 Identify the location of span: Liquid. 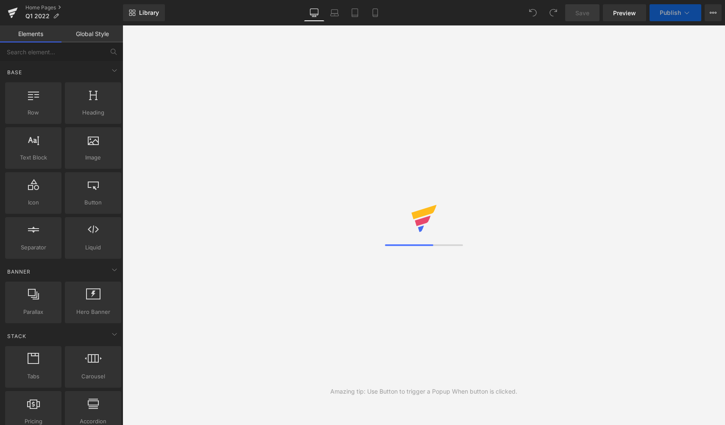
(93, 247).